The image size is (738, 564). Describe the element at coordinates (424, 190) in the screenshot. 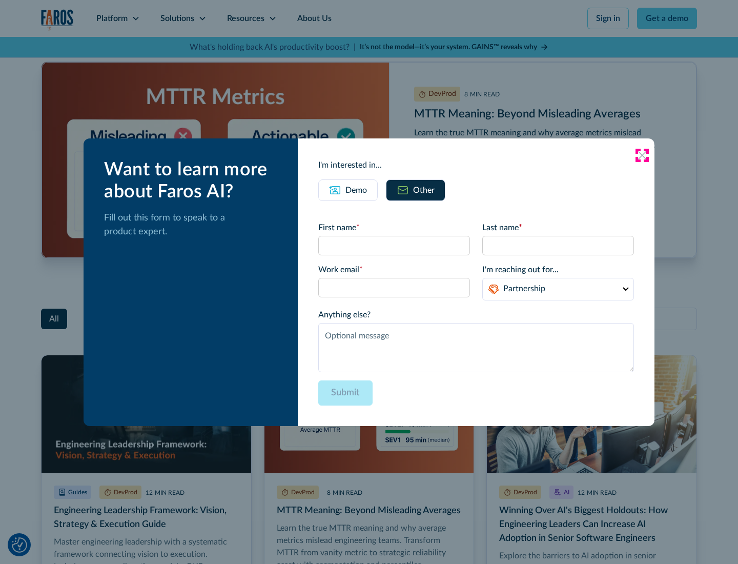

I see `div: Other` at that location.